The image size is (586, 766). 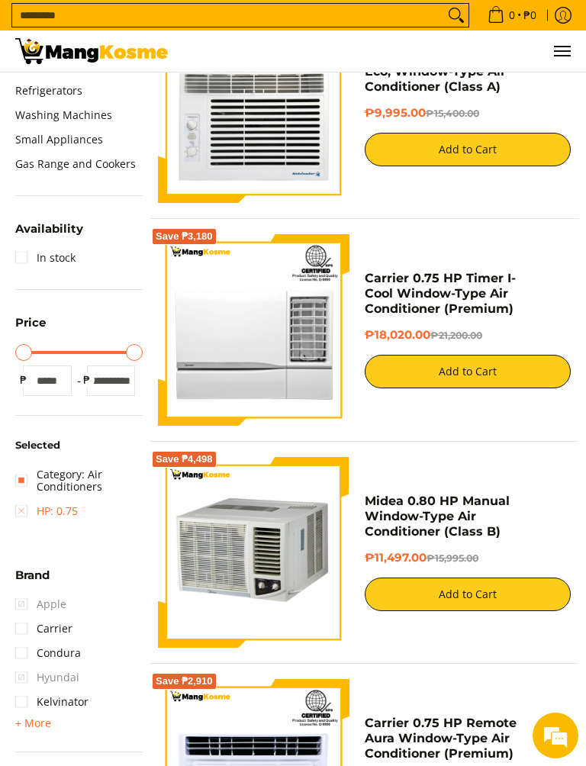 What do you see at coordinates (377, 51) in the screenshot?
I see `ul: Customer Navigation` at bounding box center [377, 51].